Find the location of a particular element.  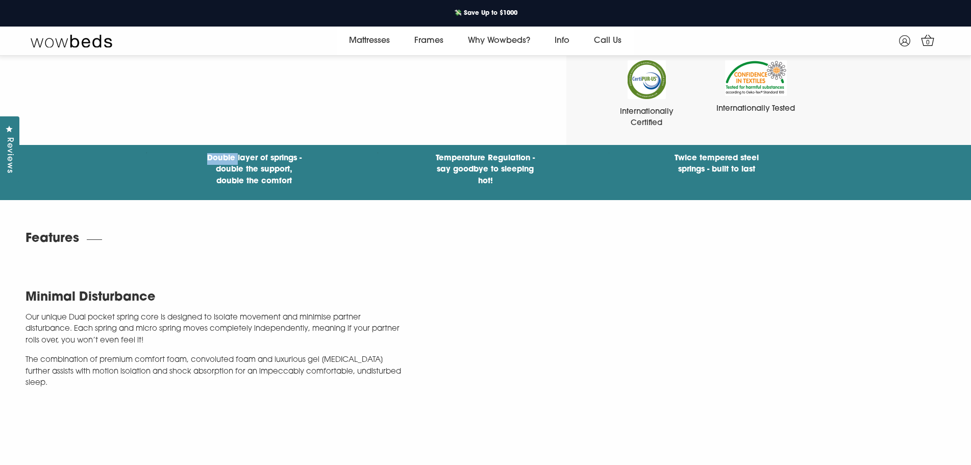

p: 💸 Save Up to $1000 is located at coordinates (486, 13).